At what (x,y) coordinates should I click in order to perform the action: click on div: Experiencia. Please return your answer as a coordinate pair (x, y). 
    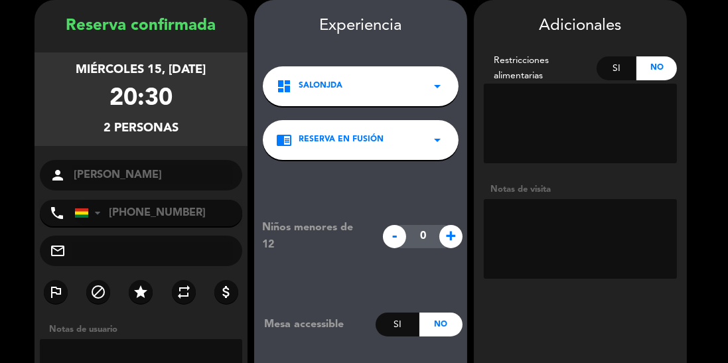
    Looking at the image, I should click on (360, 26).